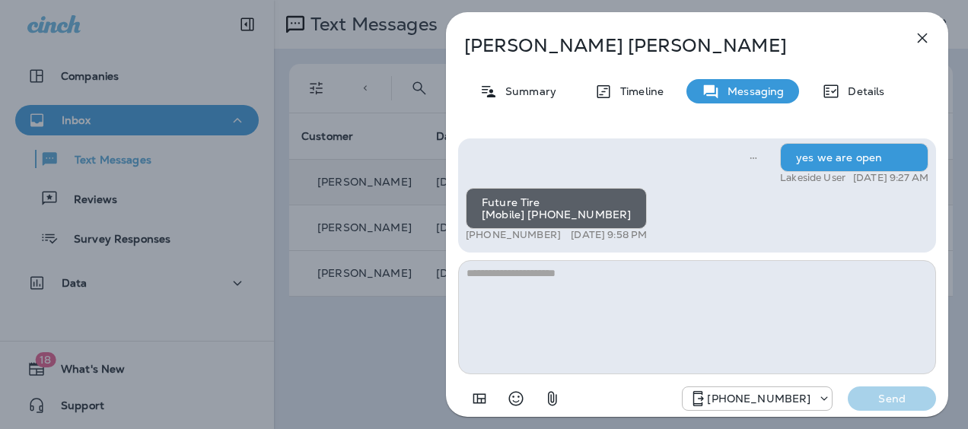 Image resolution: width=968 pixels, height=429 pixels. Describe the element at coordinates (638, 91) in the screenshot. I see `p: Timeline` at that location.